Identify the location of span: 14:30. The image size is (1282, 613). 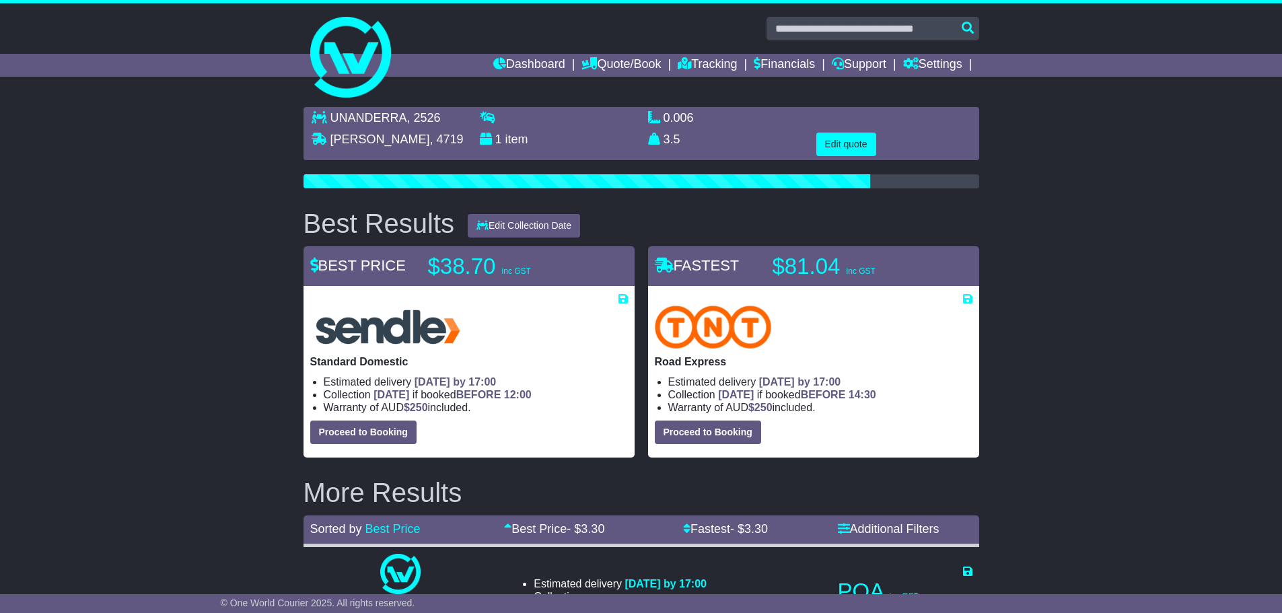
(862, 394).